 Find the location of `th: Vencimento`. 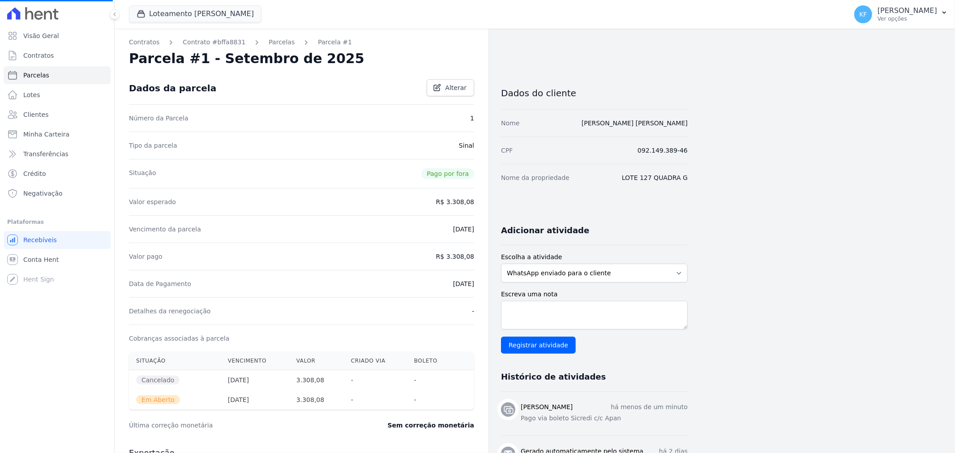

th: Vencimento is located at coordinates (255, 361).